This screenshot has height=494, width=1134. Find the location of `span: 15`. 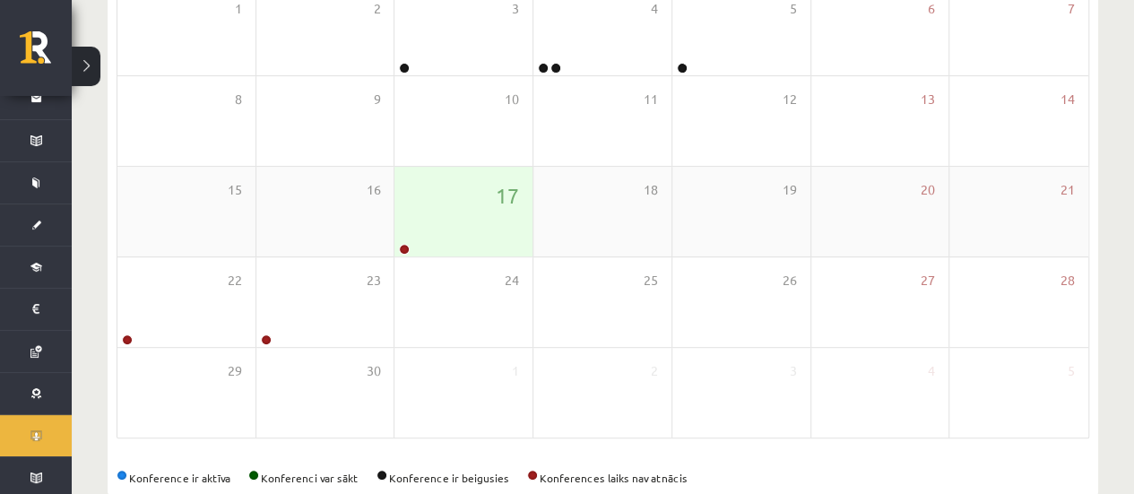

span: 15 is located at coordinates (235, 190).